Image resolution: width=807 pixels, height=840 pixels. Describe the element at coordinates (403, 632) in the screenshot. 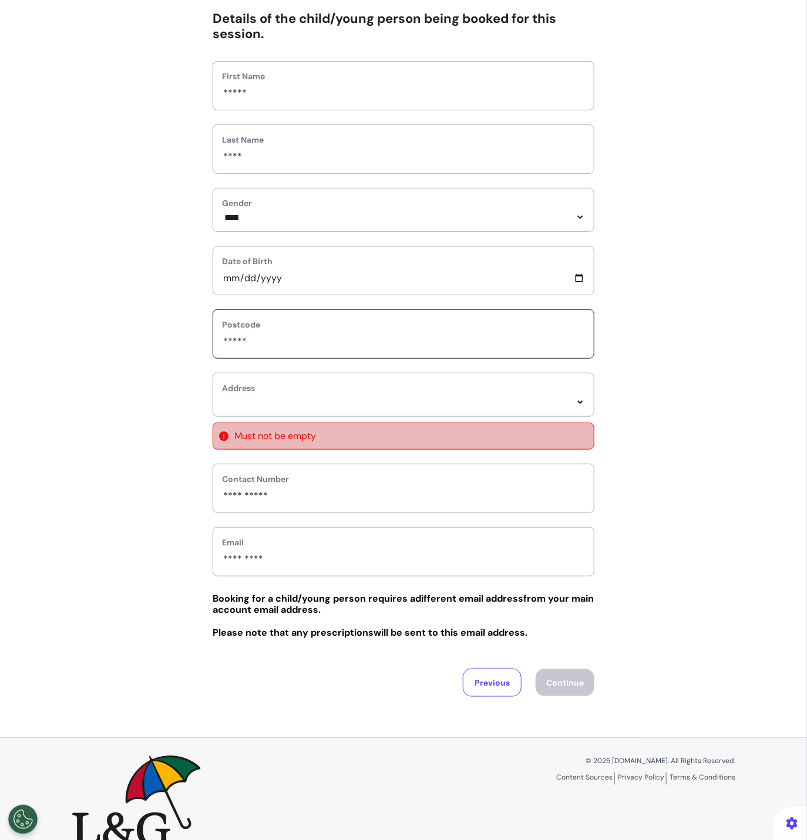

I see `h3: Please note that any prescriptions` at that location.